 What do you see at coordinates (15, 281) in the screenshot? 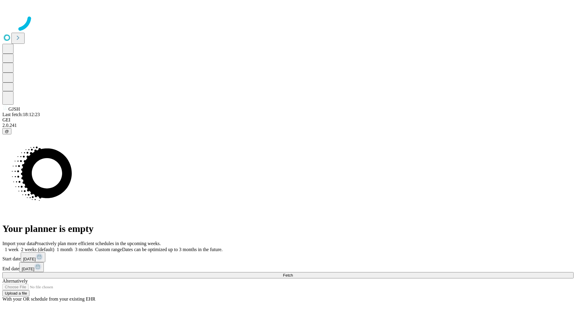
I see `span: Alternatively` at bounding box center [15, 281].